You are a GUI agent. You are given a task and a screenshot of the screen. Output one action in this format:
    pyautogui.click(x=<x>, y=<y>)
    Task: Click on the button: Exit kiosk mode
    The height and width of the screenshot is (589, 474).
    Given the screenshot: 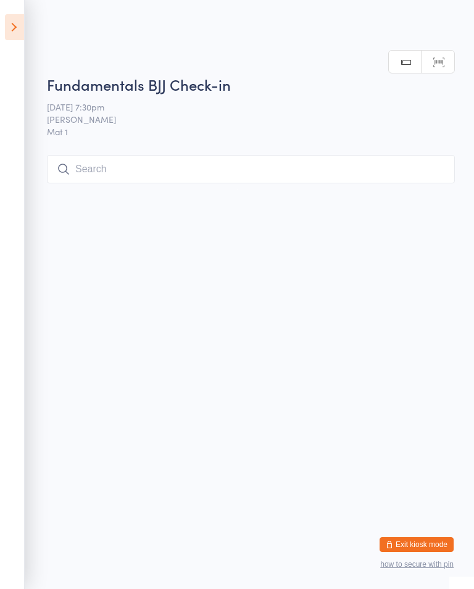 What is the action you would take?
    pyautogui.click(x=417, y=545)
    